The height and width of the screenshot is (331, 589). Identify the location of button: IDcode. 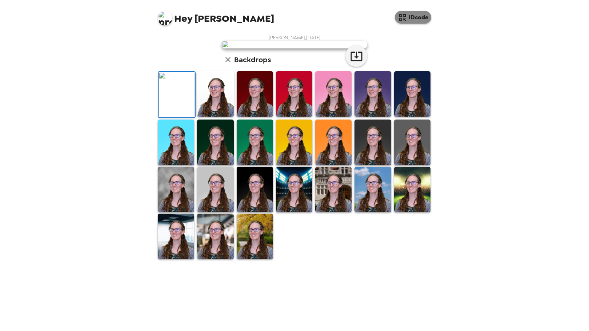
(413, 17).